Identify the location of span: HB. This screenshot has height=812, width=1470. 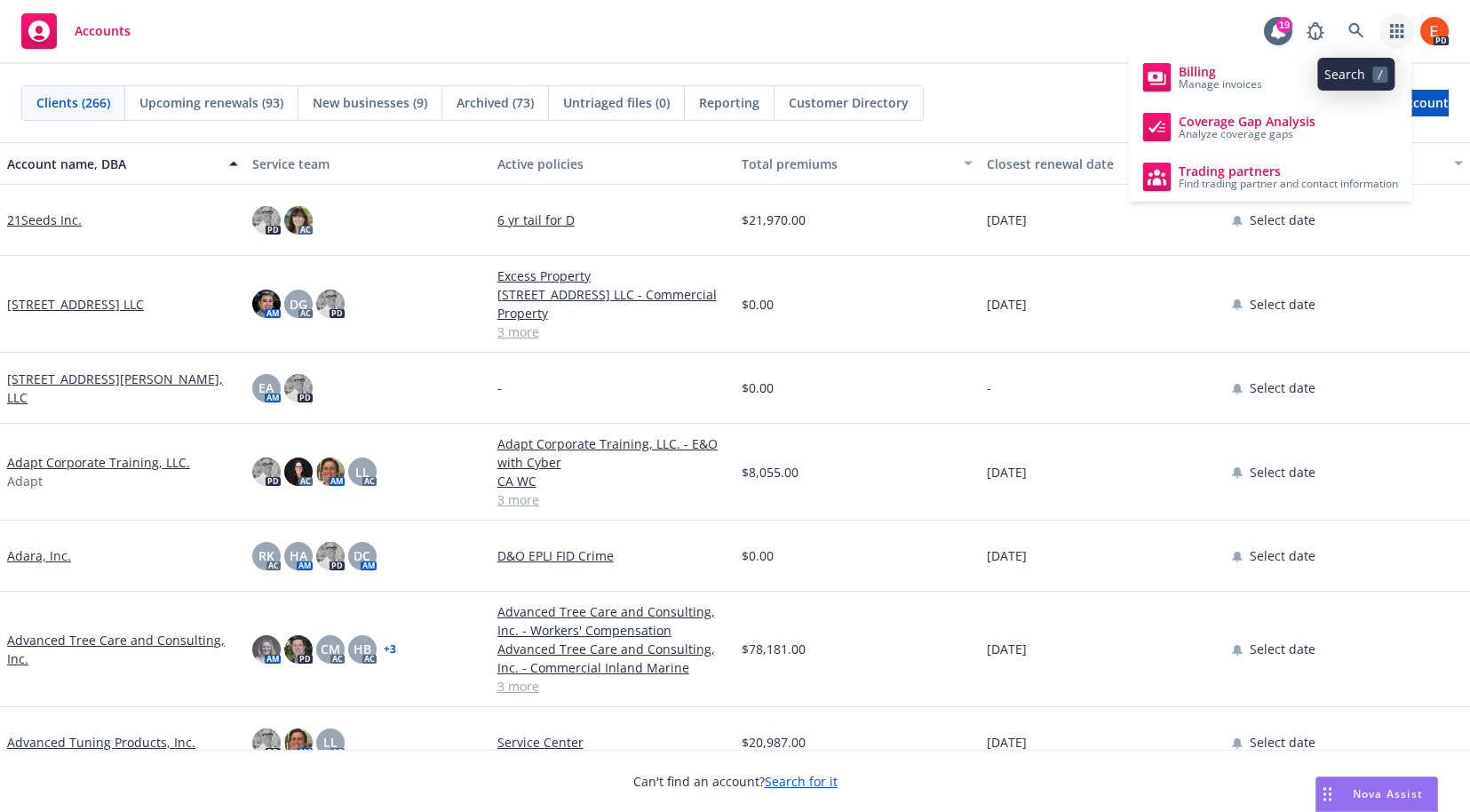
(362, 648).